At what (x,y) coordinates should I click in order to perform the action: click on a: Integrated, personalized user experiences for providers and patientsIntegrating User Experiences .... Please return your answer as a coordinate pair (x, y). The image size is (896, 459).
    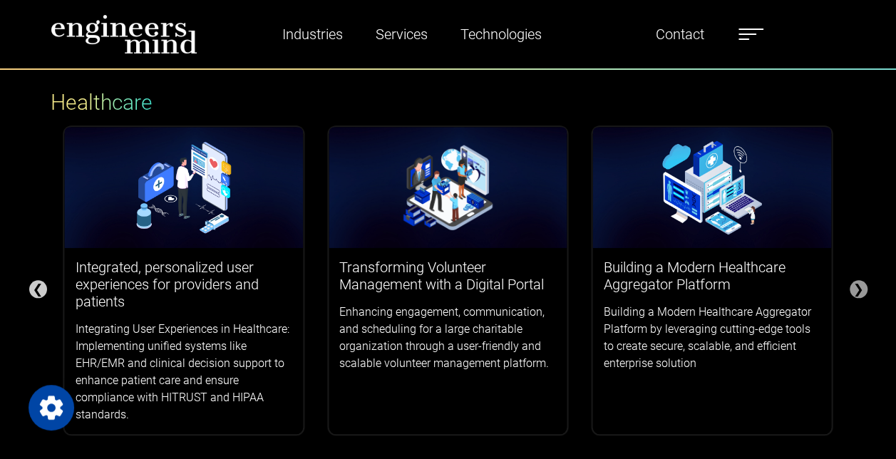
    Looking at the image, I should click on (183, 280).